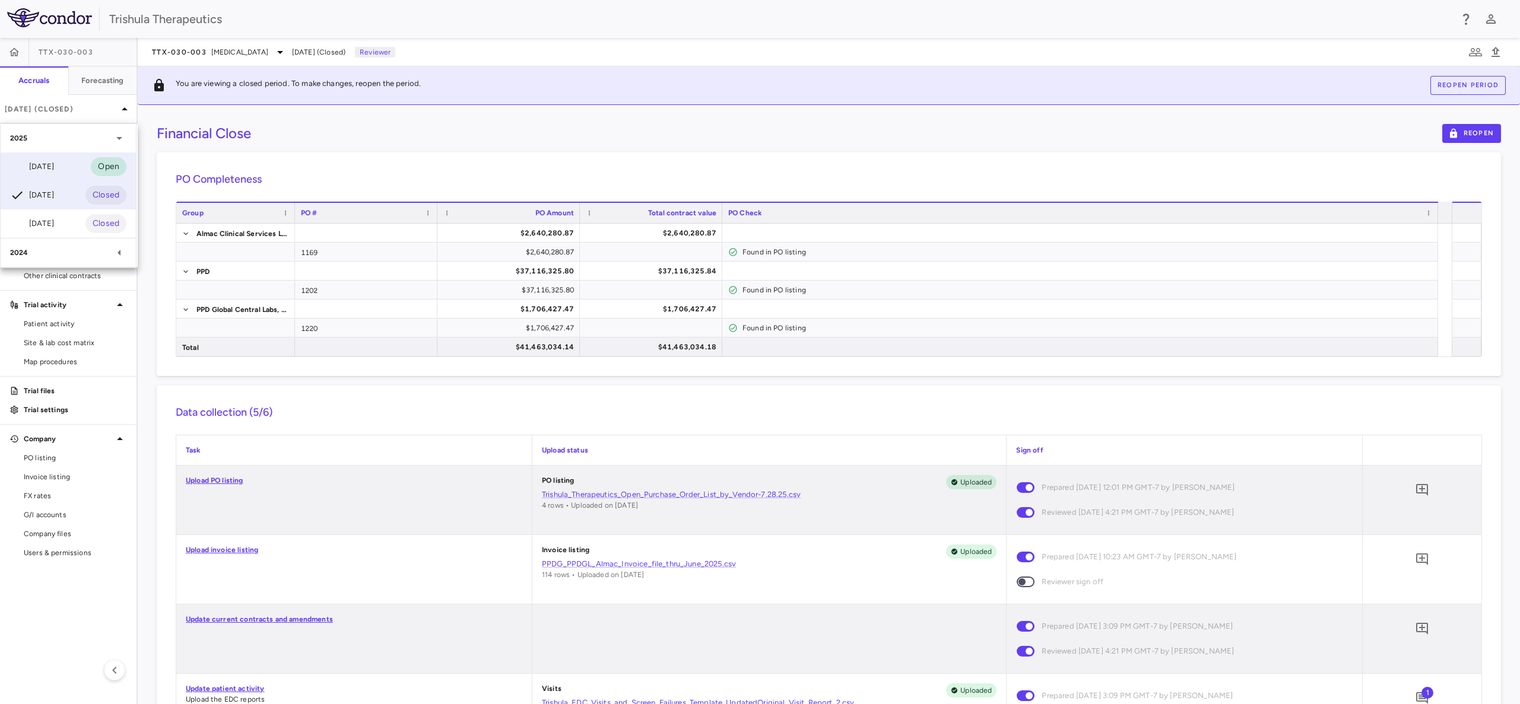 The image size is (1520, 704). What do you see at coordinates (109, 167) in the screenshot?
I see `span: Open` at bounding box center [109, 167].